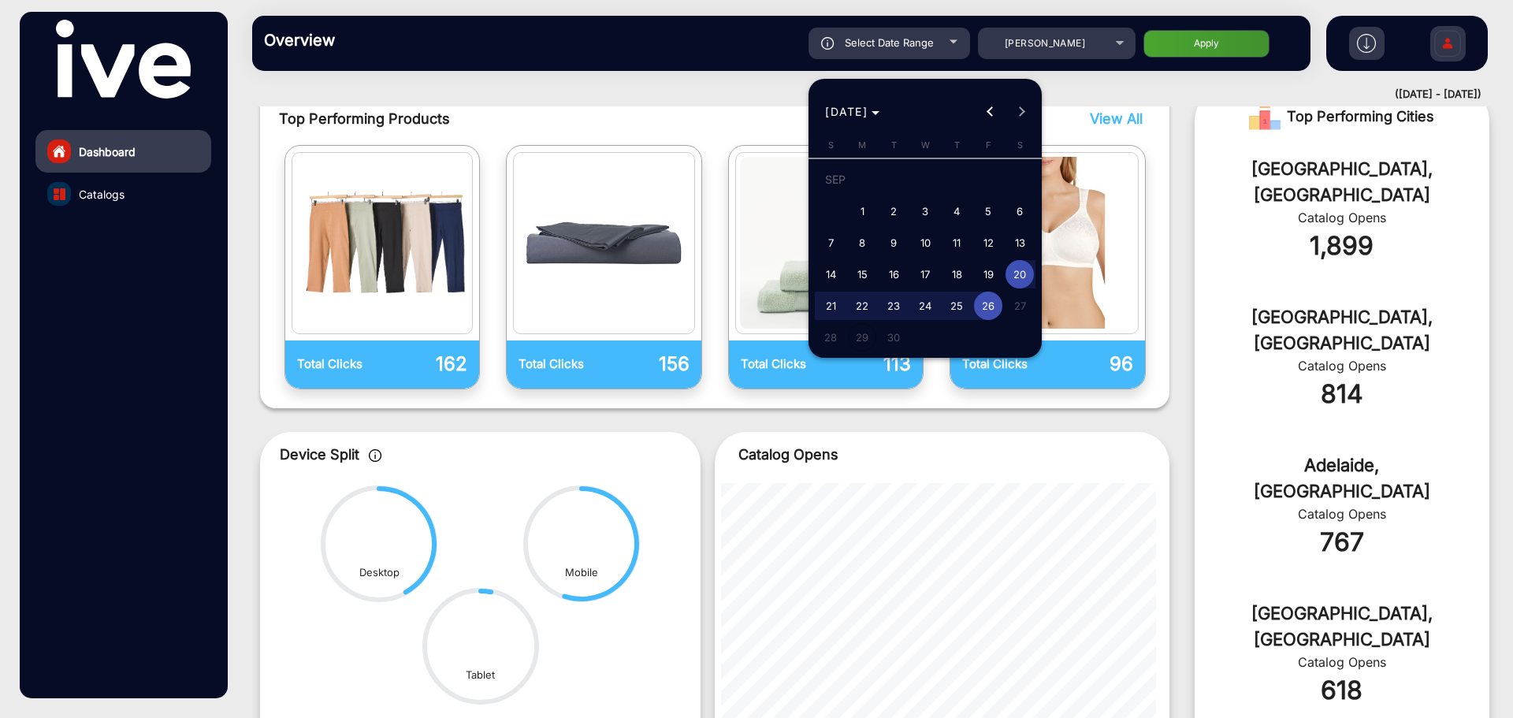 Image resolution: width=1513 pixels, height=718 pixels. What do you see at coordinates (830, 243) in the screenshot?
I see `span: 7` at bounding box center [830, 243].